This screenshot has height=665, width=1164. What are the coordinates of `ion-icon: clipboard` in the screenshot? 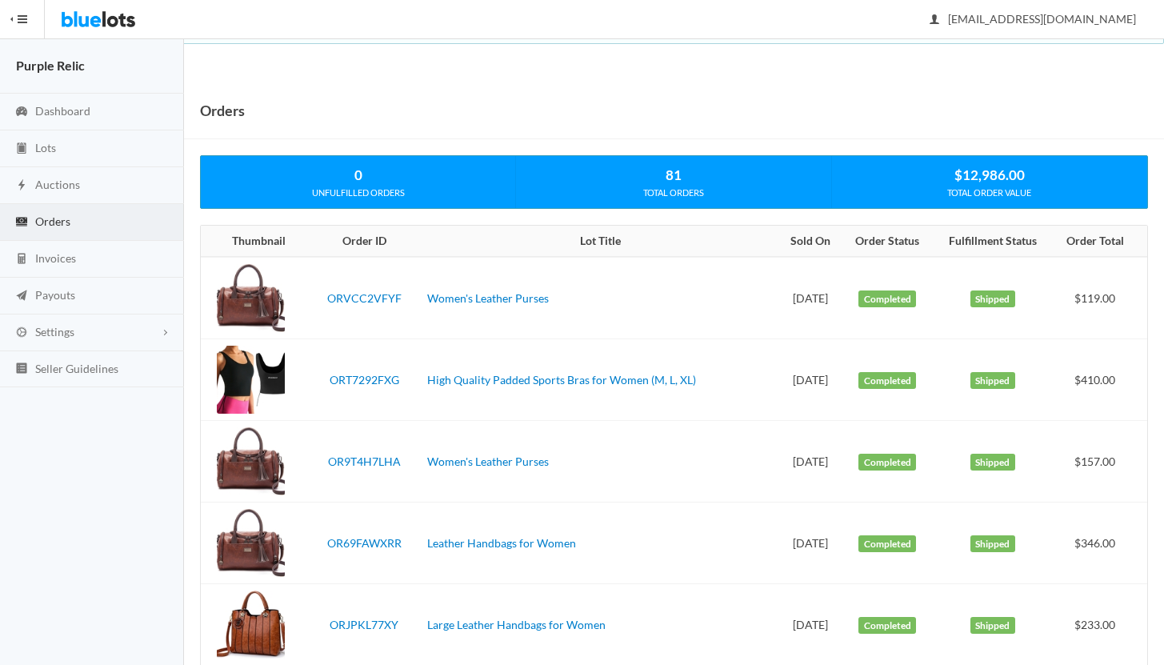 It's located at (22, 149).